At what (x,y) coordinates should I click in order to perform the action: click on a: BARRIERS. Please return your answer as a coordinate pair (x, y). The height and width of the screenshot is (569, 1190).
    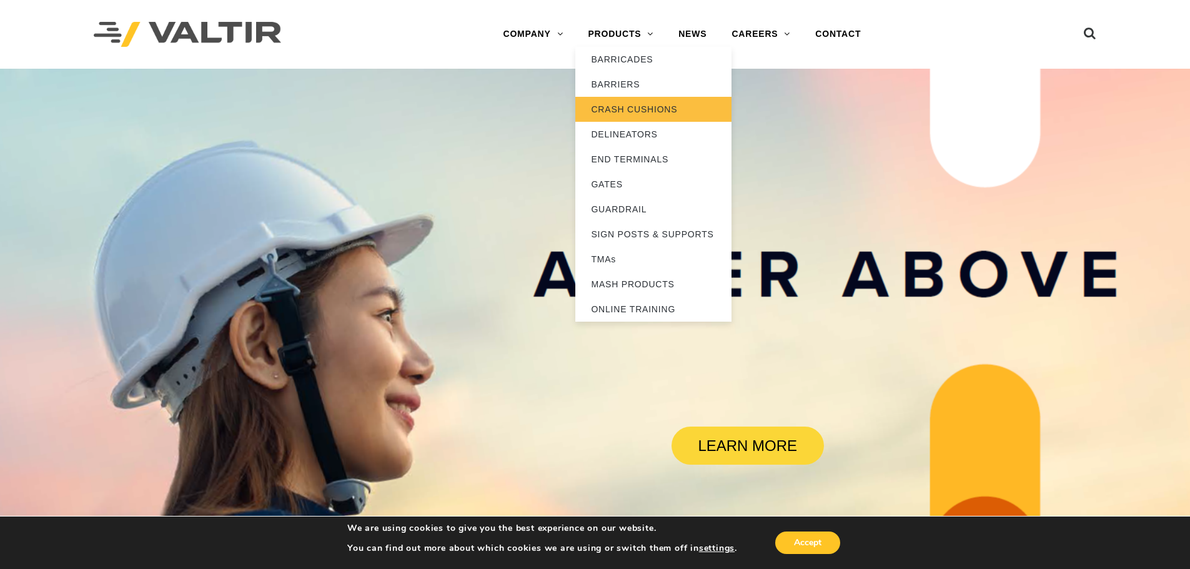
    Looking at the image, I should click on (653, 84).